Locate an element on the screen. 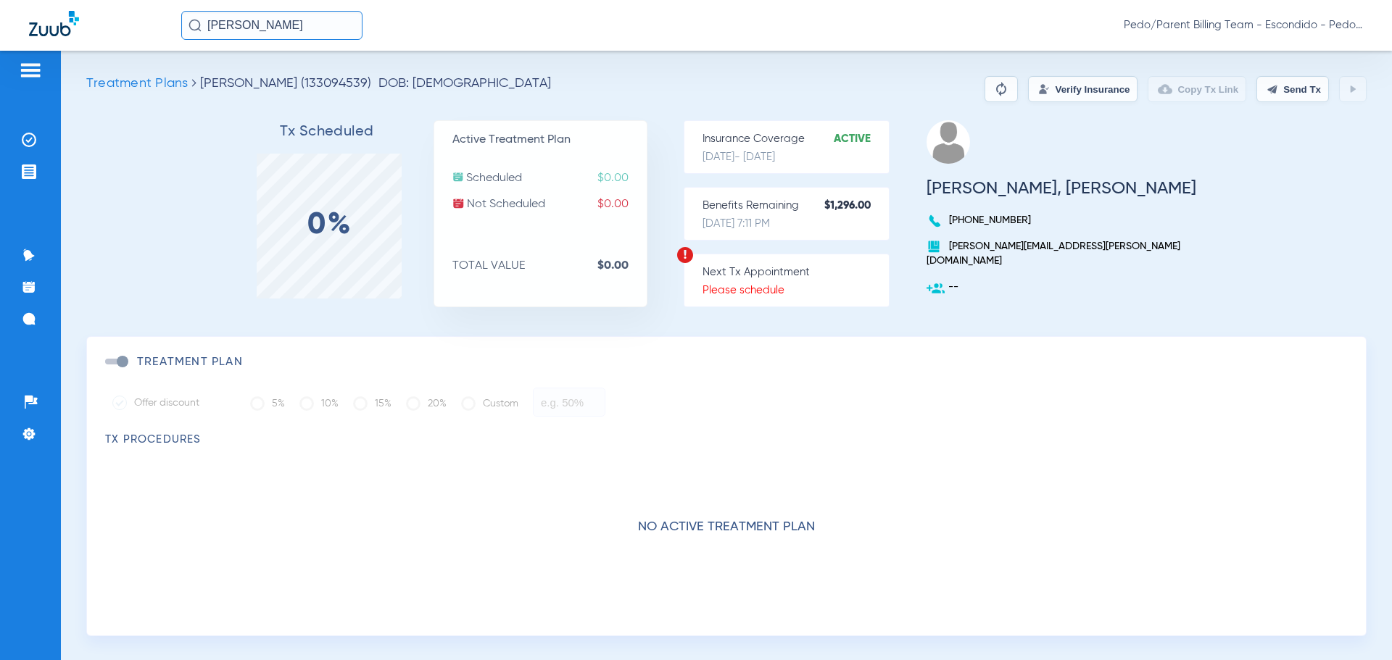  input: e.g. 50% is located at coordinates (569, 402).